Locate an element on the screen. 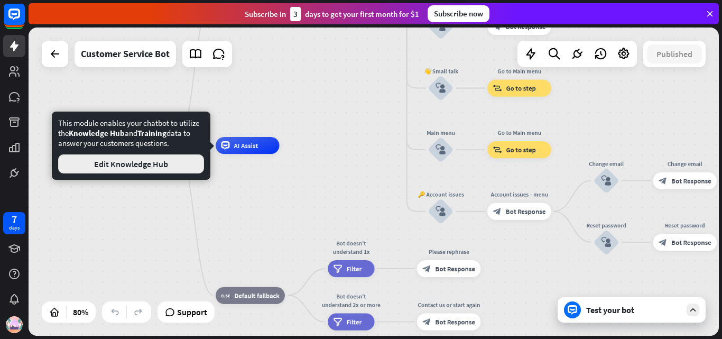 The height and width of the screenshot is (339, 722). div: Subscribe in days to get your first month for $1 is located at coordinates (332, 14).